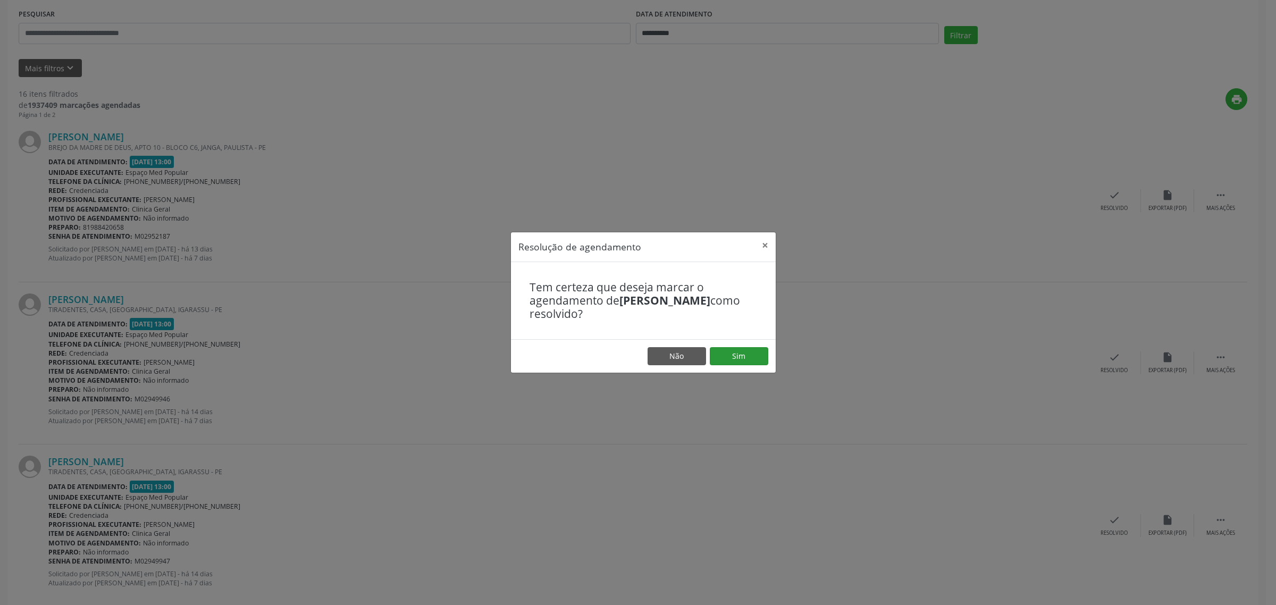 This screenshot has height=605, width=1276. Describe the element at coordinates (643, 301) in the screenshot. I see `h4: Tem certeza que deseja marcar o agendamento de como resolvido?` at that location.